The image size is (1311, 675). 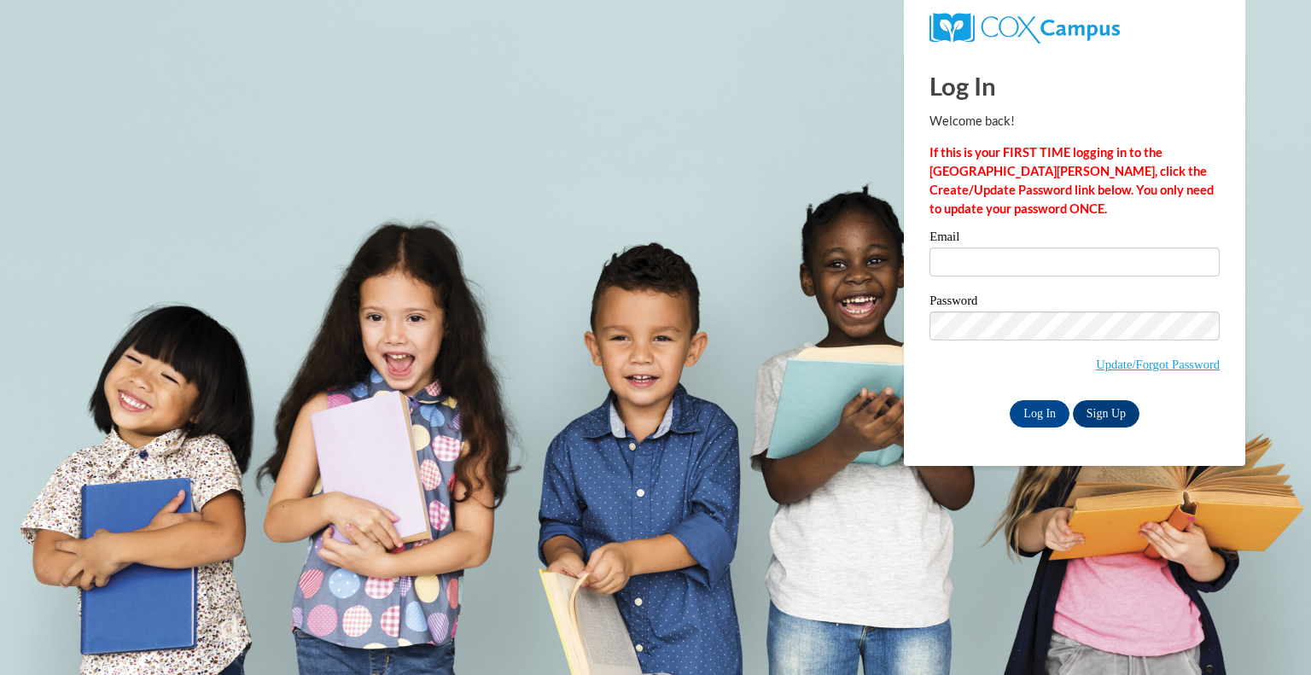 What do you see at coordinates (1074, 239) in the screenshot?
I see `label: Email` at bounding box center [1074, 239].